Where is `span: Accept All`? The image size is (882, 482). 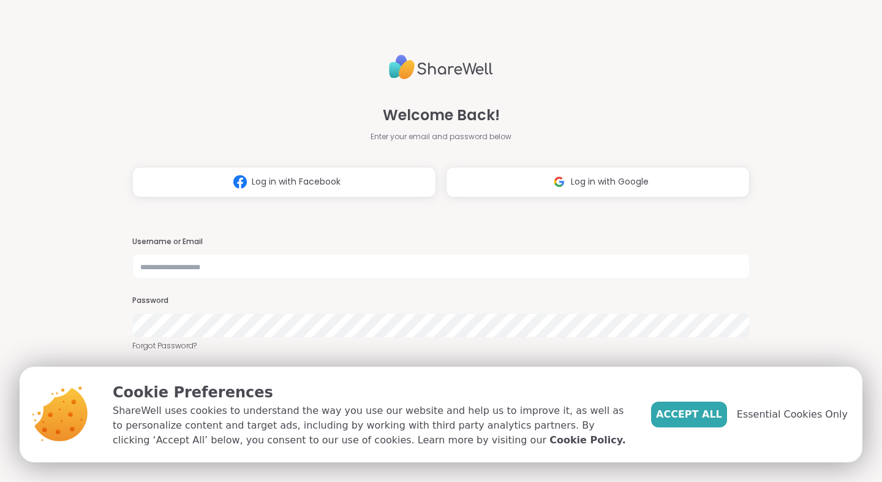
span: Accept All is located at coordinates (689, 414).